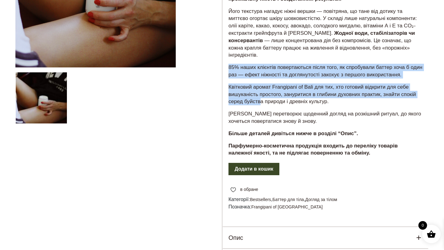  What do you see at coordinates (422, 226) in the screenshot?
I see `span: 0` at bounding box center [422, 226].